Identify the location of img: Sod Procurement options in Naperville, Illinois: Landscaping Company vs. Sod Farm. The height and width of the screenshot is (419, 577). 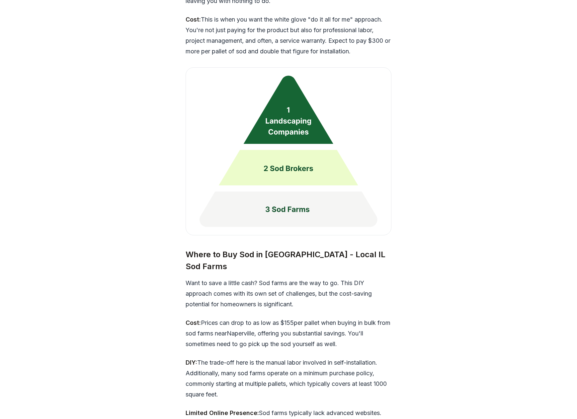
(288, 151).